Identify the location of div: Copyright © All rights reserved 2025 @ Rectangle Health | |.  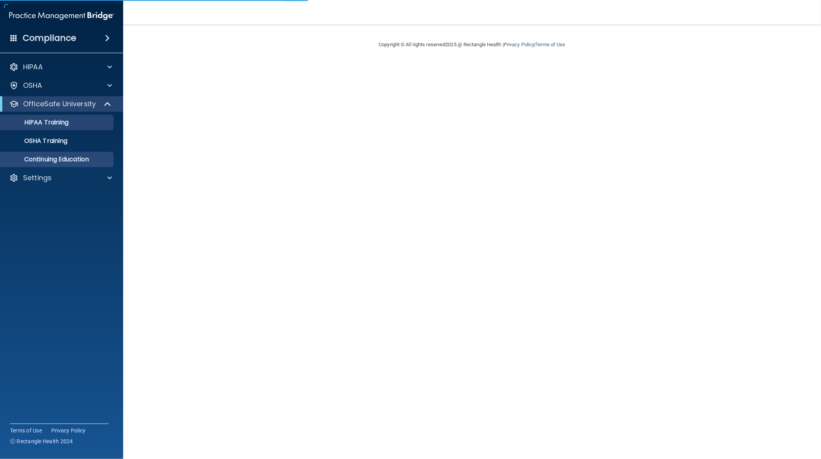
(472, 45).